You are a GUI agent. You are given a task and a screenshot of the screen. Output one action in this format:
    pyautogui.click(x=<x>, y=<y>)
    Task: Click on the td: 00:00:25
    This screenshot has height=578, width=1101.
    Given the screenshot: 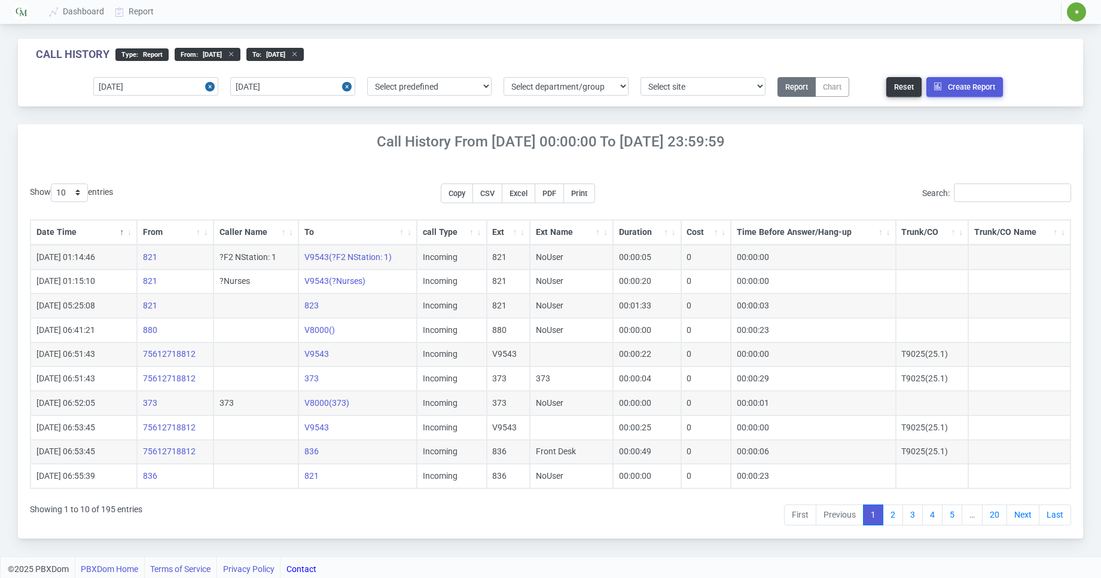 What is the action you would take?
    pyautogui.click(x=647, y=427)
    